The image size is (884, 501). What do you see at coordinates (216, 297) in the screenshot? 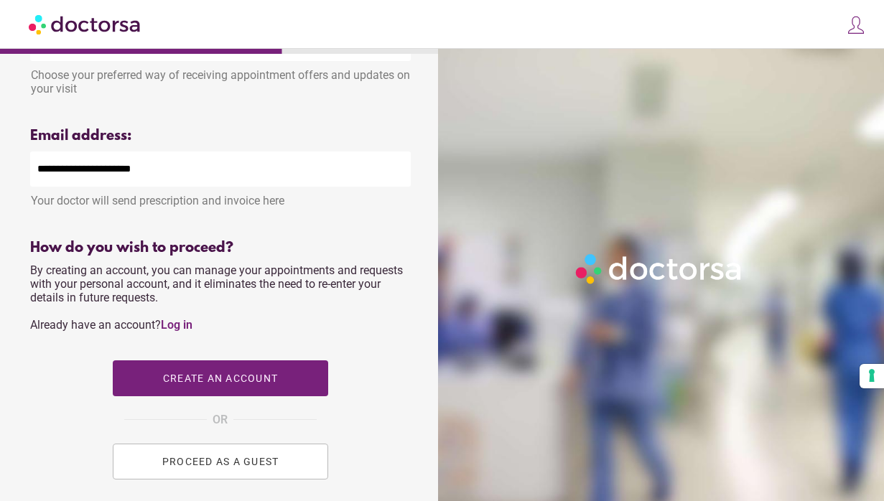
I see `span: By creating an account, you can manage your appointments and requests with your personal account,...` at bounding box center [216, 297].